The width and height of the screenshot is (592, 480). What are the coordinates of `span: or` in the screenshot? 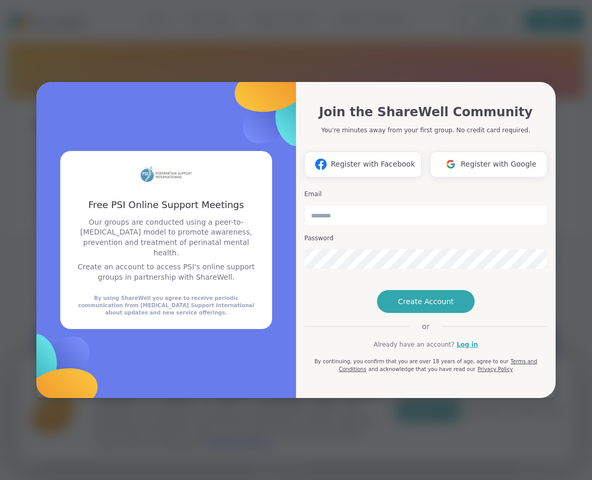 It's located at (426, 327).